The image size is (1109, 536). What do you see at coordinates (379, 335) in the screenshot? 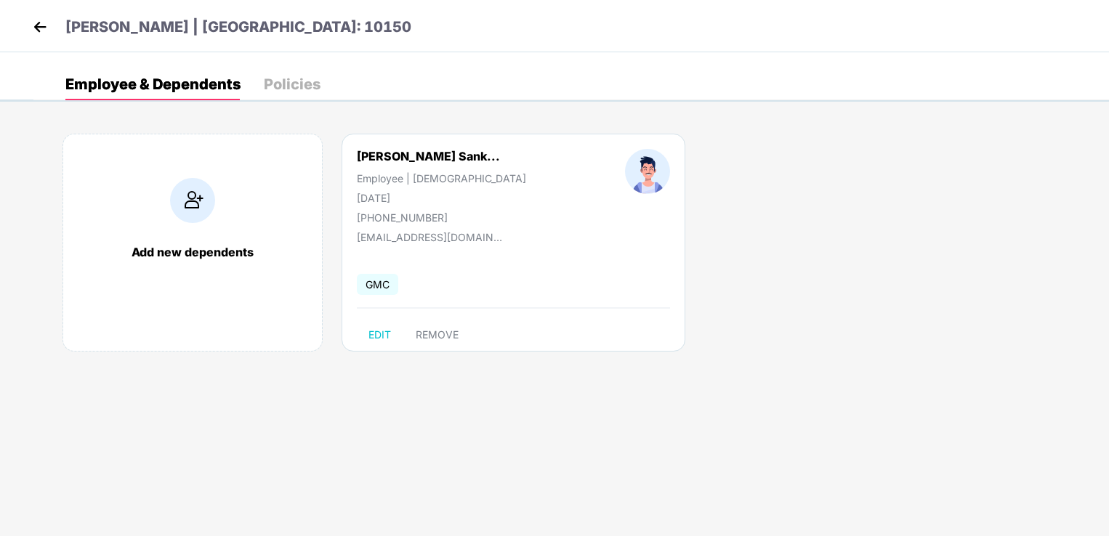
I see `button: EDIT` at bounding box center [379, 335].